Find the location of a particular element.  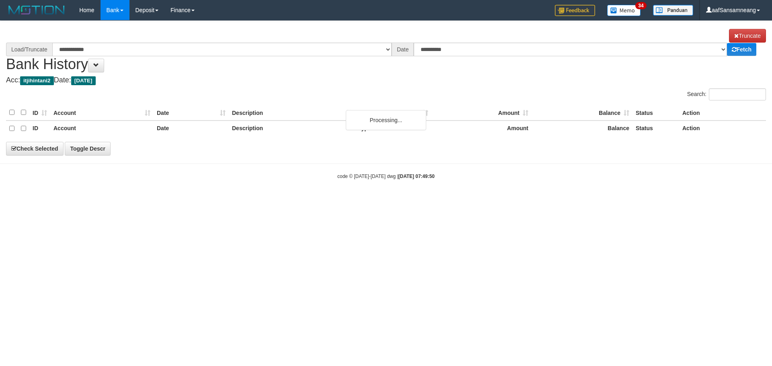

a: Check Selected is located at coordinates (35, 149).